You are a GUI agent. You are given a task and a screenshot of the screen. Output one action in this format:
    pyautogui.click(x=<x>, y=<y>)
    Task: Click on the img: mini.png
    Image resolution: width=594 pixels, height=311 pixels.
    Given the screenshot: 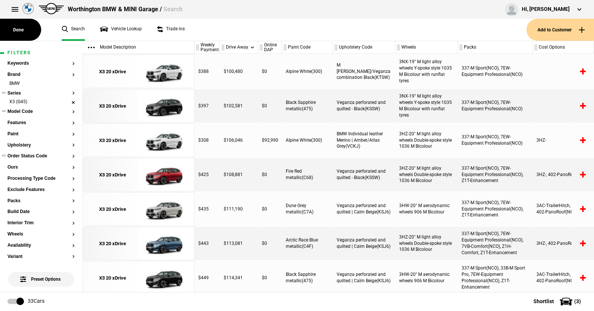 What is the action you would take?
    pyautogui.click(x=51, y=9)
    